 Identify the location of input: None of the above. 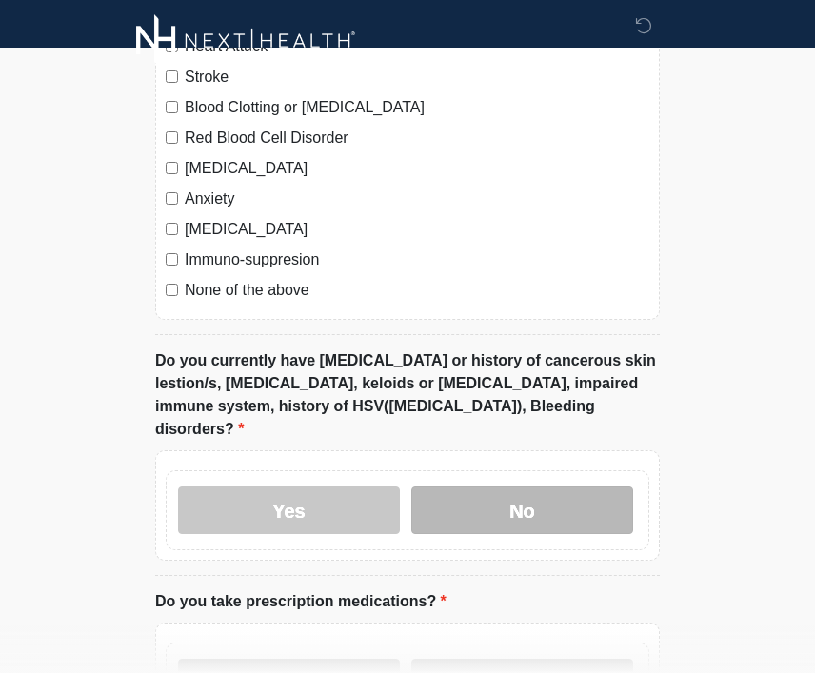
(171, 289).